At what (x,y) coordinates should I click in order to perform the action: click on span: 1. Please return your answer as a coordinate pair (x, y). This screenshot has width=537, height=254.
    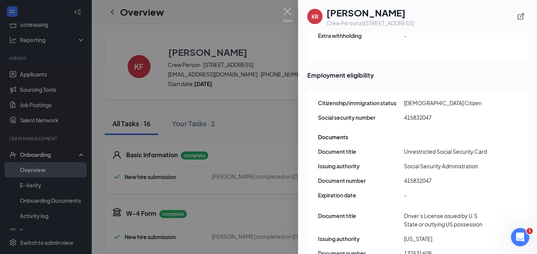
    Looking at the image, I should click on (530, 231).